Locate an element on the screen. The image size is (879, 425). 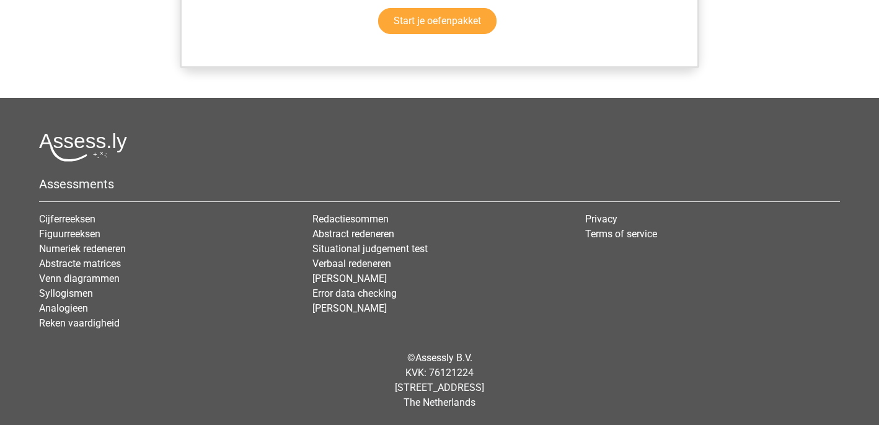
a: Error data checking is located at coordinates (354, 293).